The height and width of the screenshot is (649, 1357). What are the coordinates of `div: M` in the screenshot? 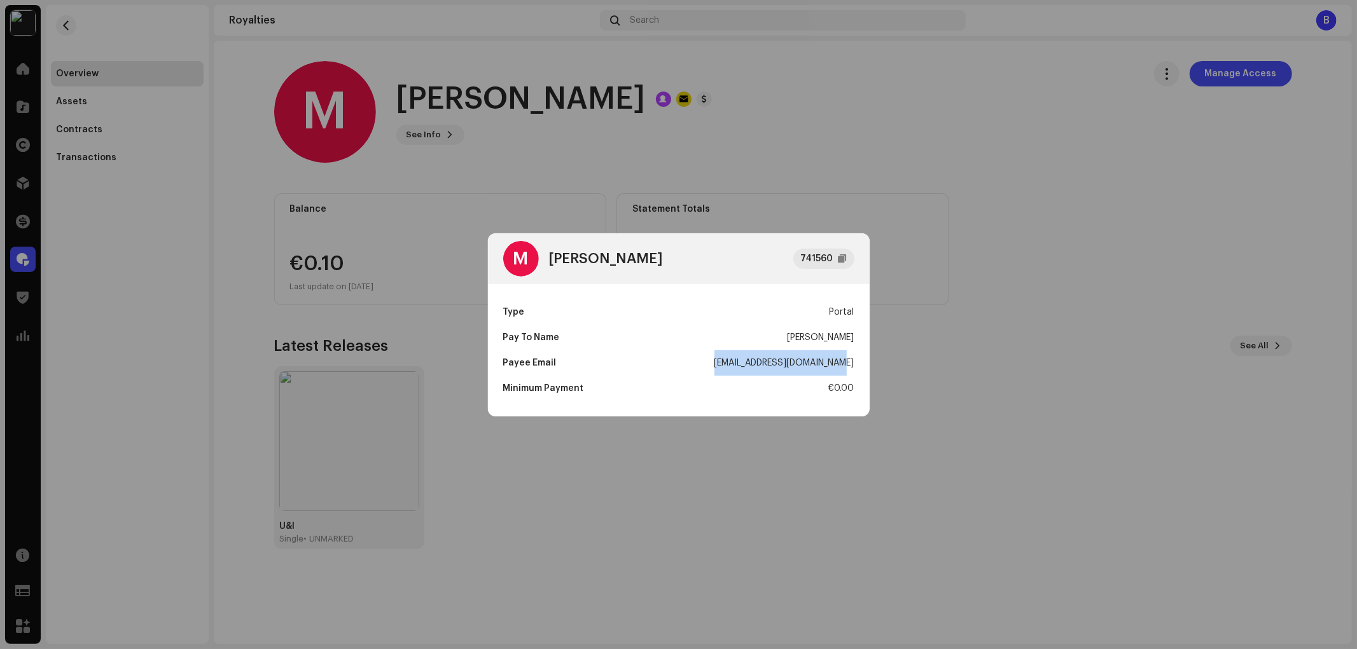 It's located at (521, 259).